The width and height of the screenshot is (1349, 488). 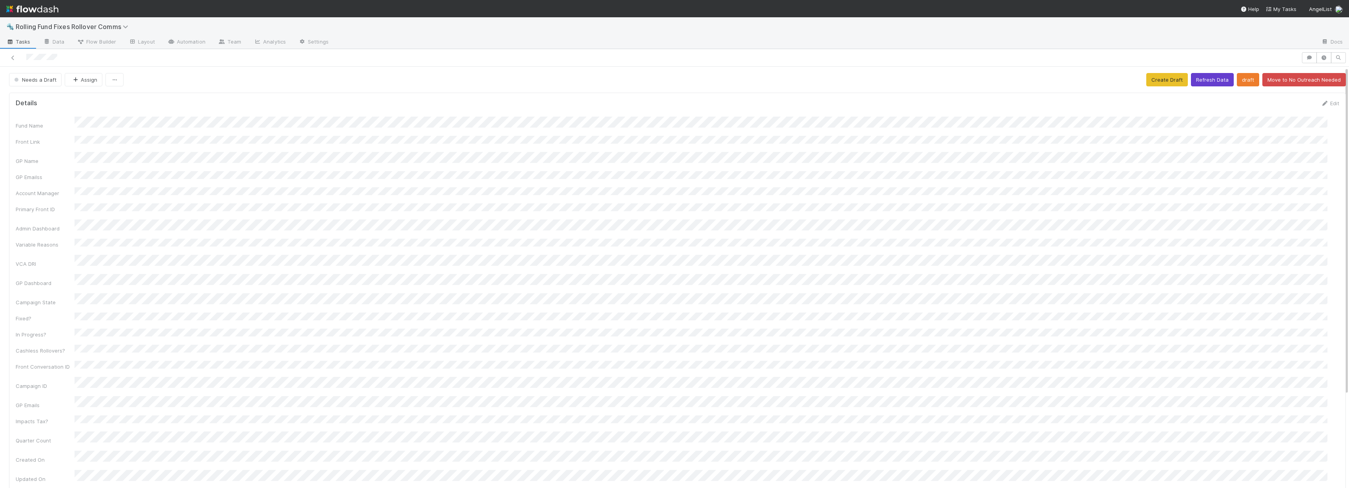 What do you see at coordinates (1248, 80) in the screenshot?
I see `button: draft` at bounding box center [1248, 80].